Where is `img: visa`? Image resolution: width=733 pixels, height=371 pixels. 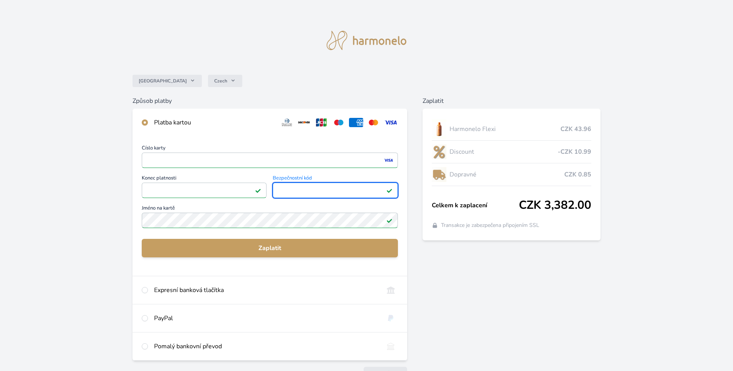 img: visa is located at coordinates (388, 160).